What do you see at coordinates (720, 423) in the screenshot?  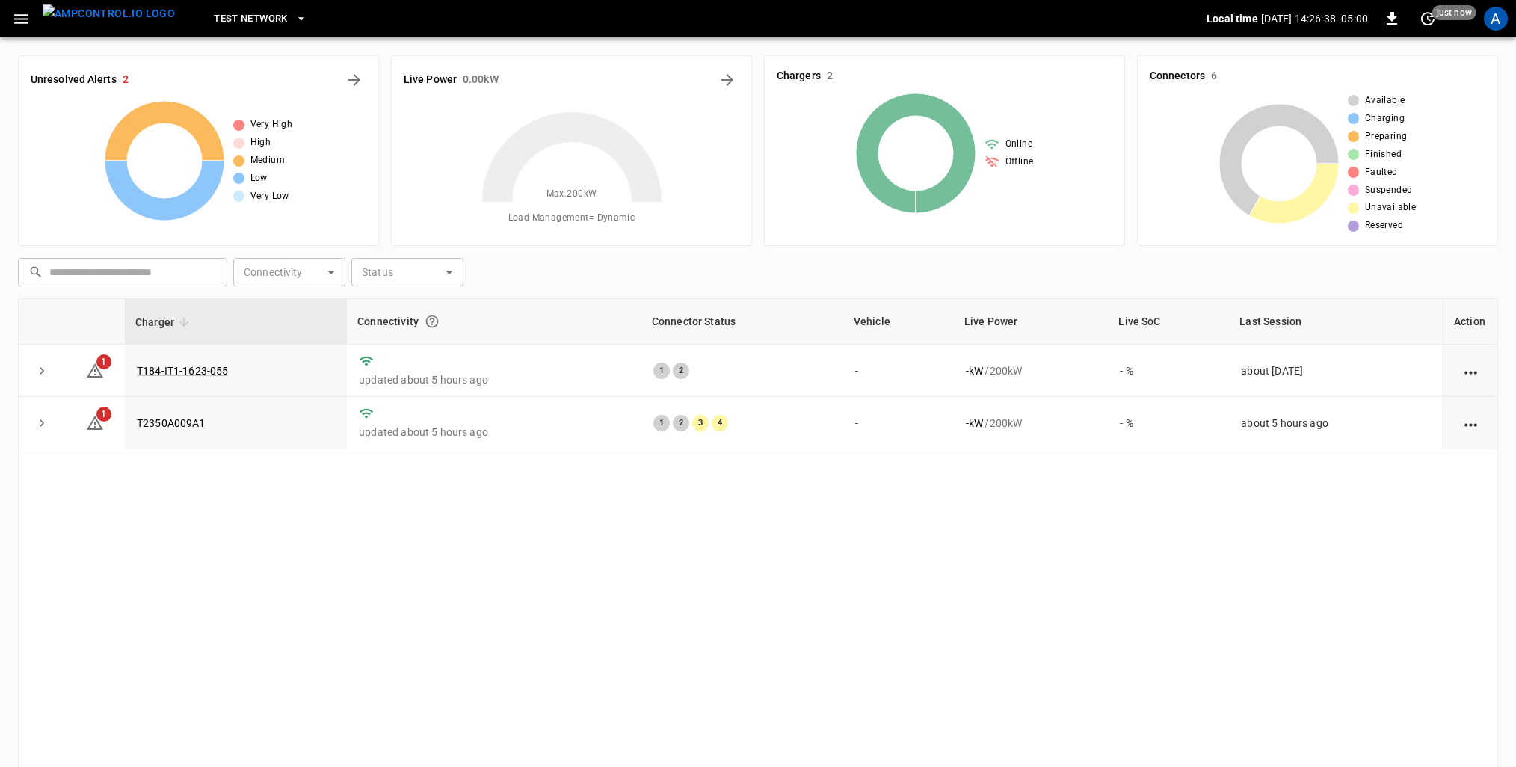 I see `div: 4` at bounding box center [720, 423].